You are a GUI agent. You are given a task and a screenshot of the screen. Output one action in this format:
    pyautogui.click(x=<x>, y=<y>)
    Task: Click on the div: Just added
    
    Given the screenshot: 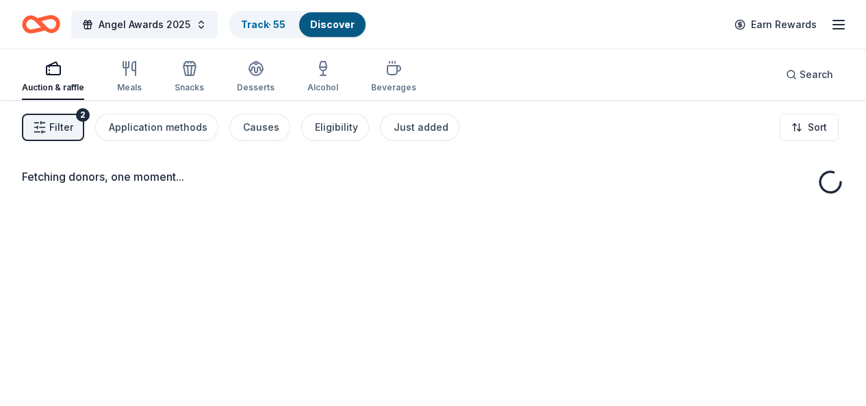 What is the action you would take?
    pyautogui.click(x=421, y=127)
    